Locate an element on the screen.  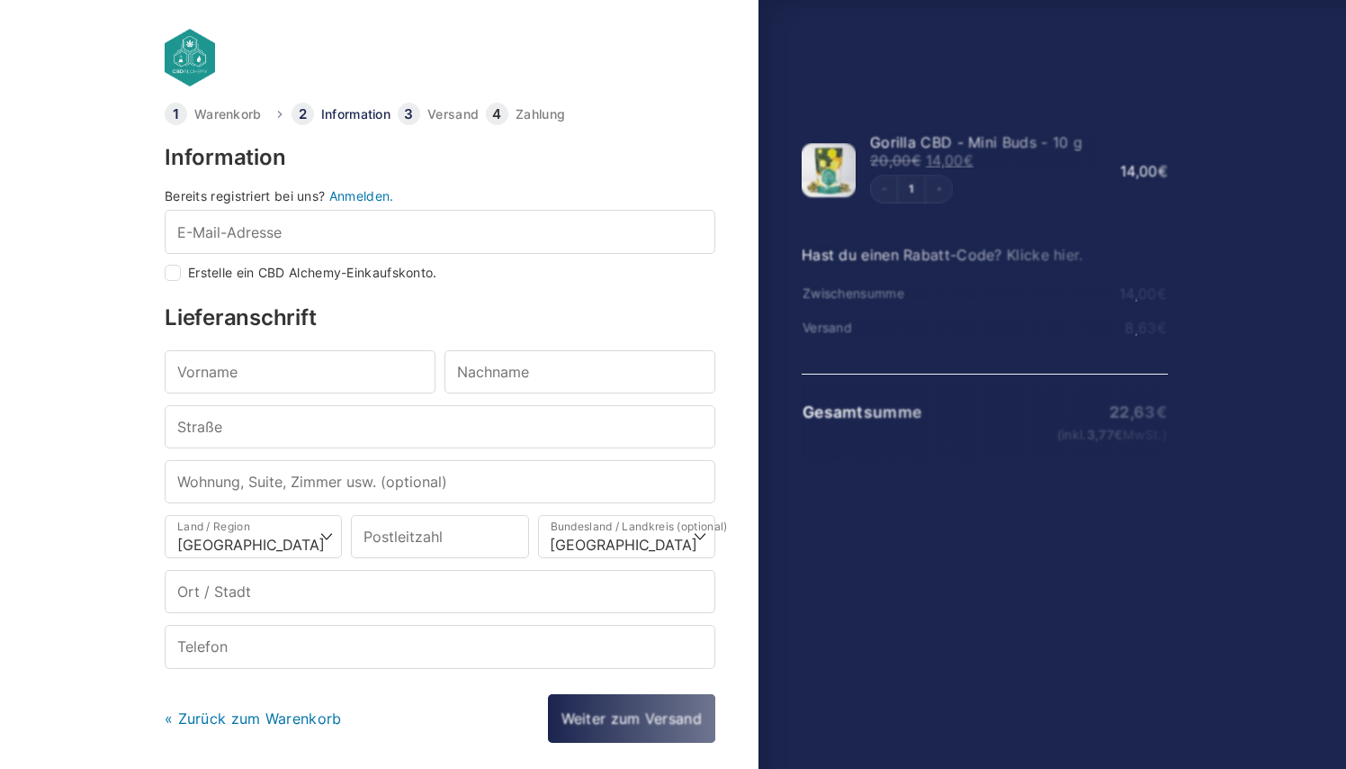
a: Warenkorb is located at coordinates (228, 114).